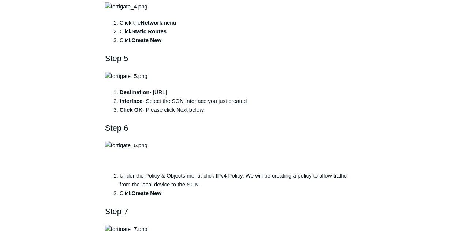 The height and width of the screenshot is (231, 463). I want to click on strong: Interface, so click(131, 101).